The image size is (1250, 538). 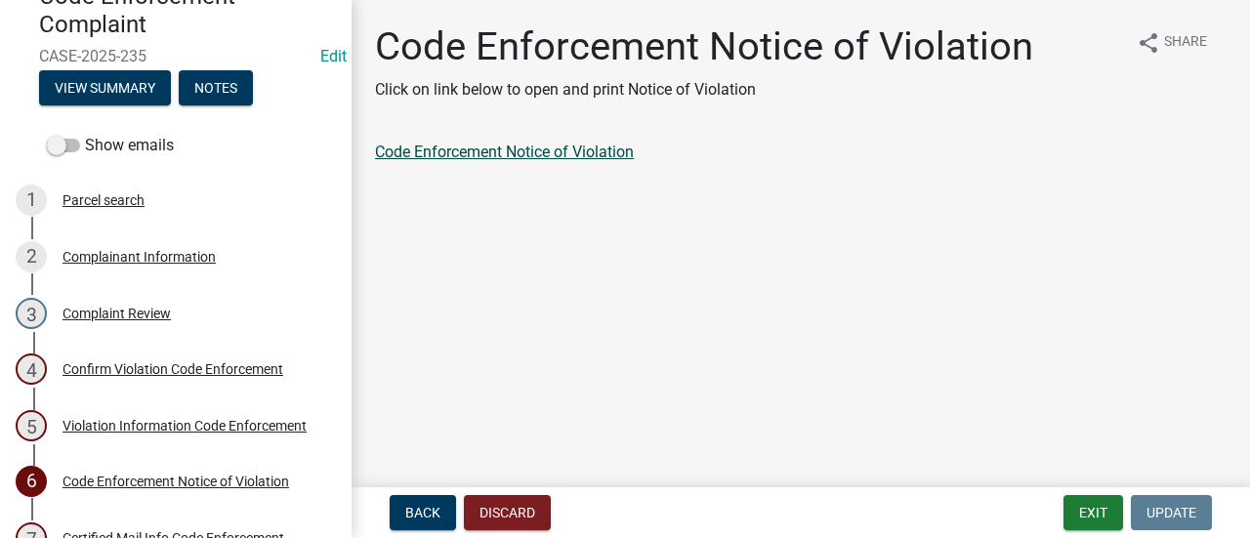 What do you see at coordinates (333, 56) in the screenshot?
I see `a: Edit` at bounding box center [333, 56].